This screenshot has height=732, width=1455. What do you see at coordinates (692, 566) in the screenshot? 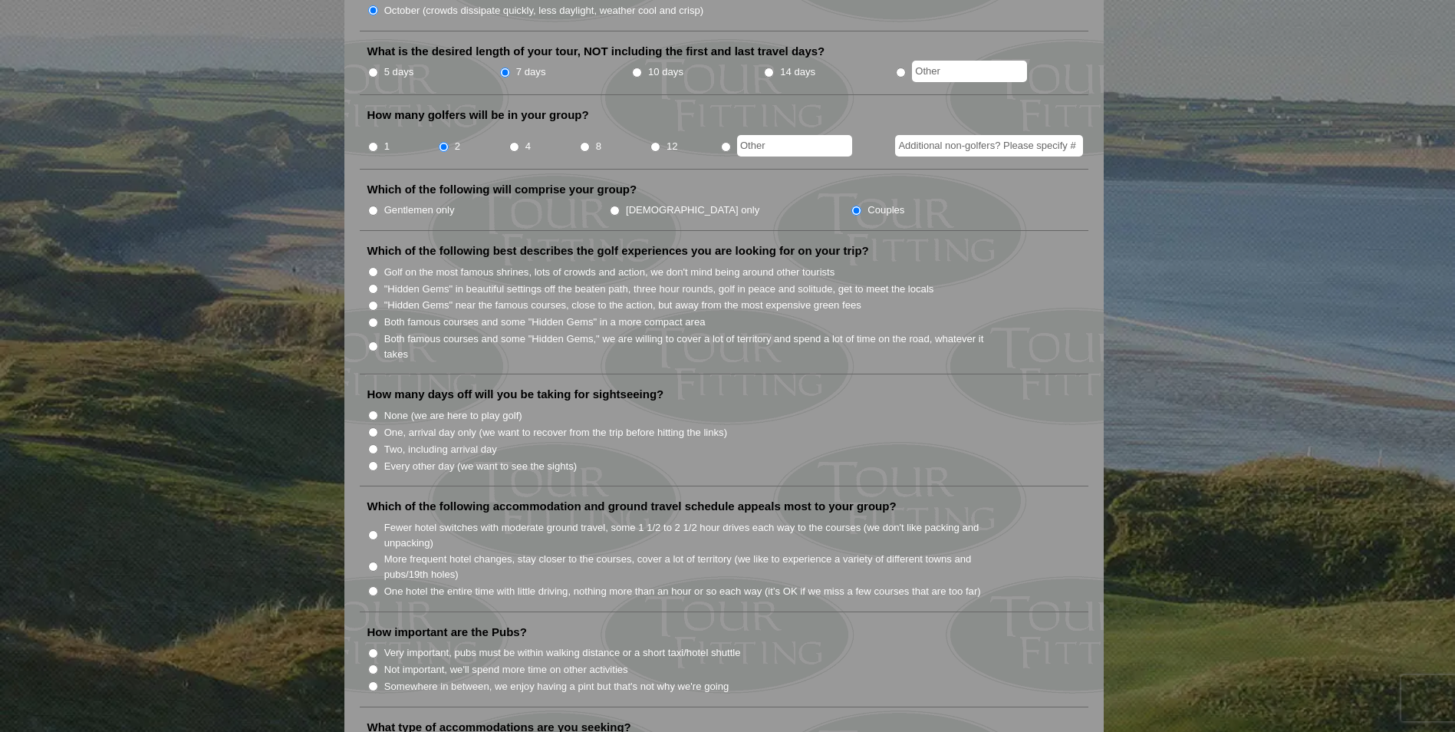
I see `label: More frequent hotel changes, stay closer to the courses, cover a lot of territory (we like to exp...` at bounding box center [692, 566].